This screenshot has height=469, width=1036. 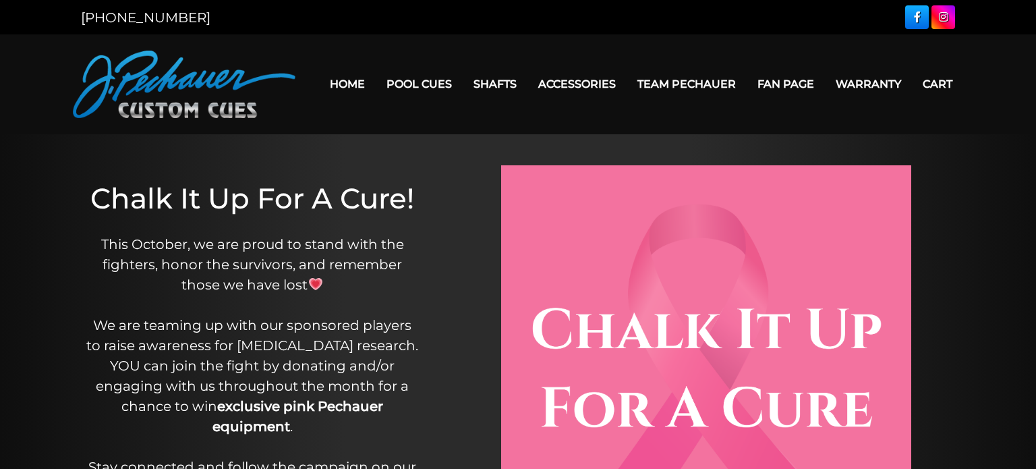 I want to click on a: Pool Cues, so click(x=419, y=84).